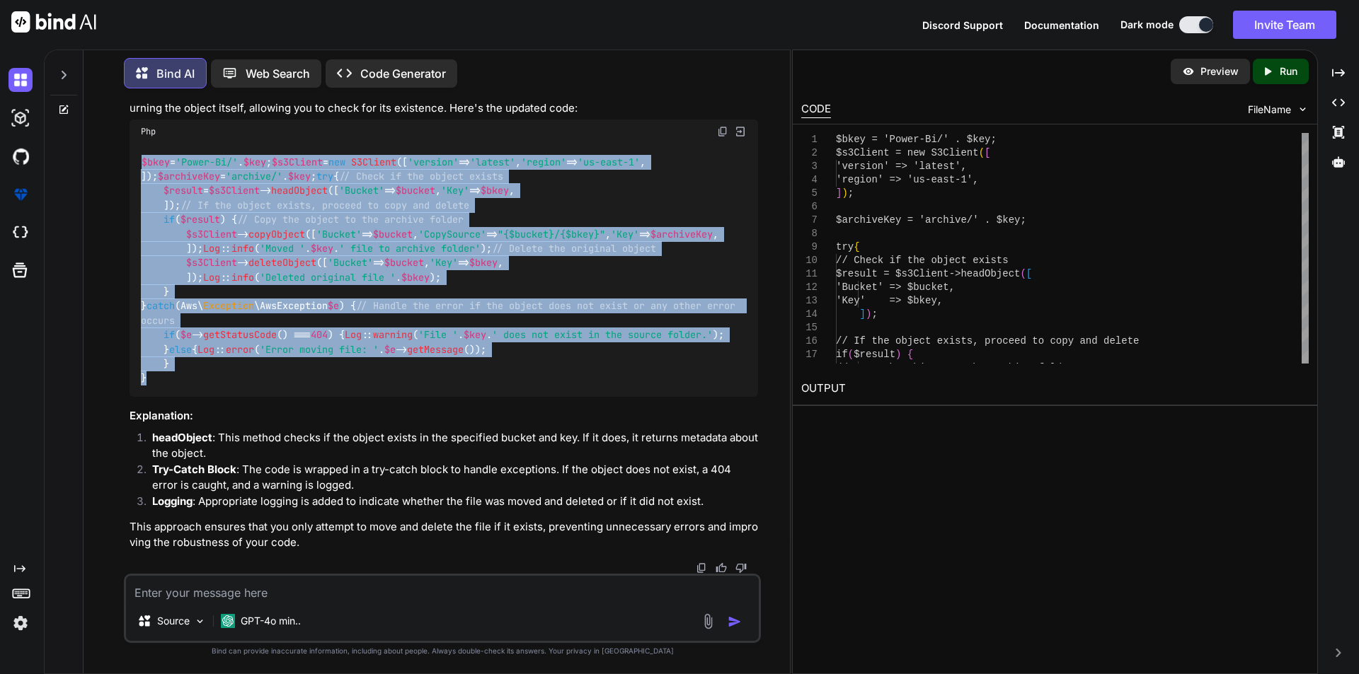  I want to click on span: deleteObject, so click(282, 263).